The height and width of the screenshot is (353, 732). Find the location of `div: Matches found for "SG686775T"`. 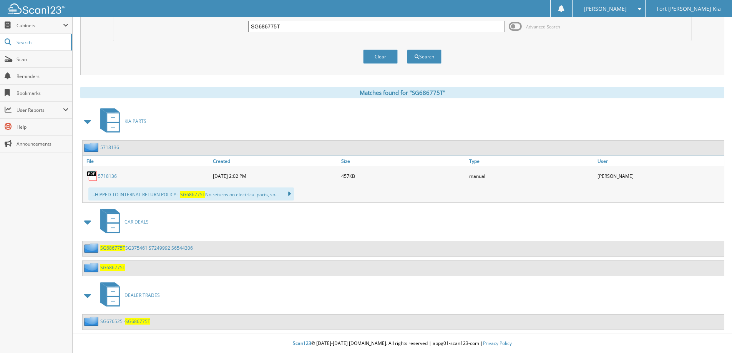

div: Matches found for "SG686775T" is located at coordinates (402, 93).